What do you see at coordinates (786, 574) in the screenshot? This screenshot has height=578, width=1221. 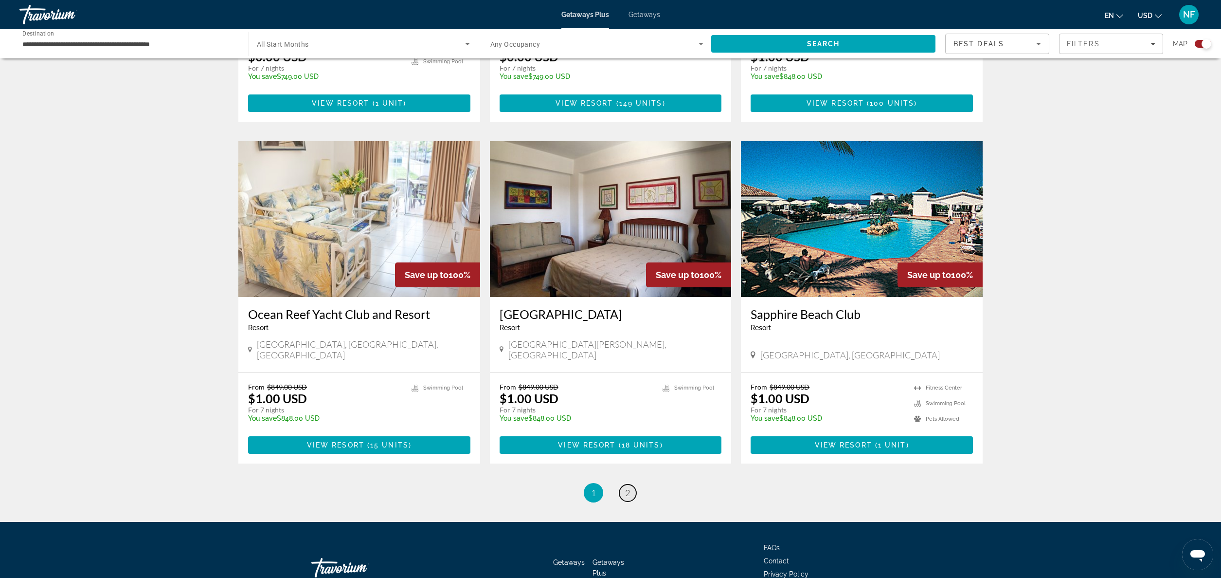 I see `a: Privacy Policy` at bounding box center [786, 574].